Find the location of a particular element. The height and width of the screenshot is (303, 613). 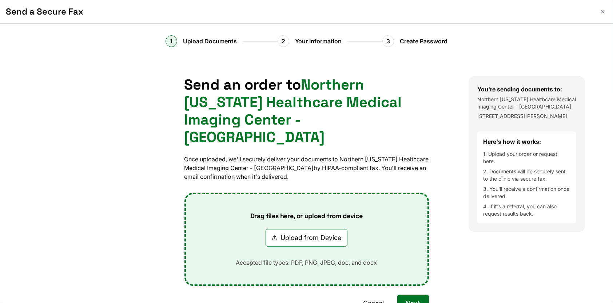

h1: Send a Secure Fax is located at coordinates (299, 12).